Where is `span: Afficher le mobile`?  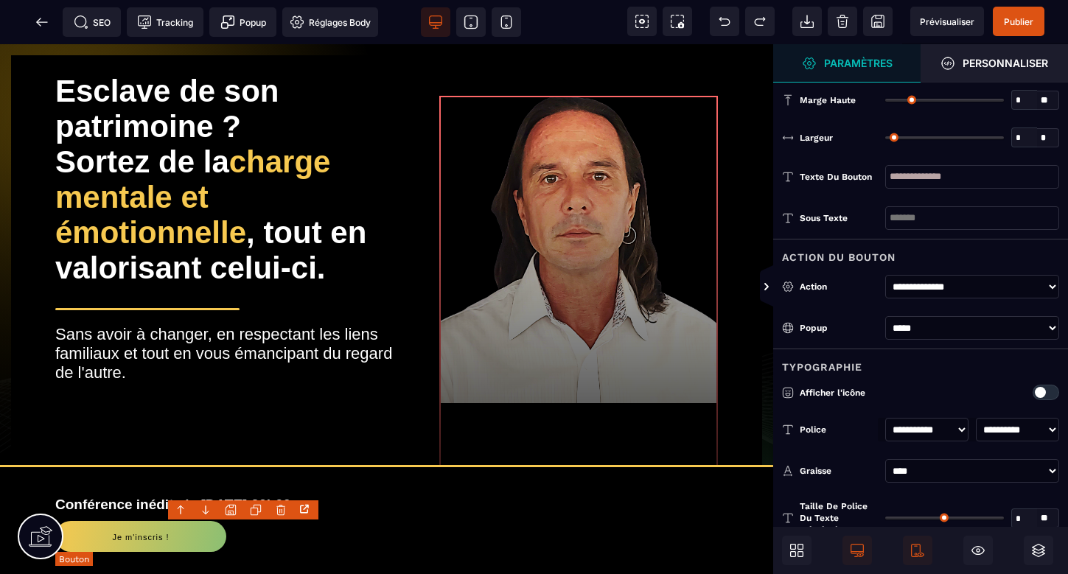 span: Afficher le mobile is located at coordinates (918, 551).